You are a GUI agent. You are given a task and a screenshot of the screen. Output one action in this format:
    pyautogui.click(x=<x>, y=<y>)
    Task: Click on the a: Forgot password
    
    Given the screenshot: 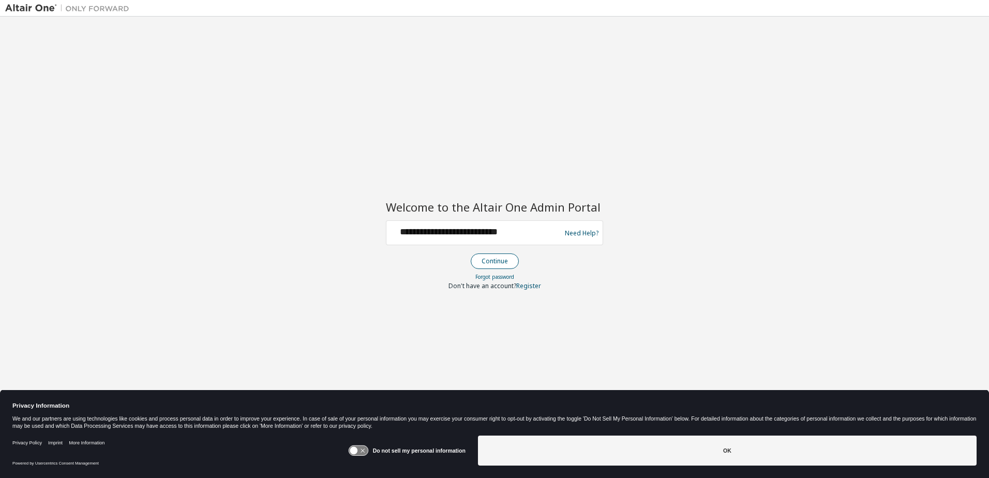 What is the action you would take?
    pyautogui.click(x=494, y=277)
    